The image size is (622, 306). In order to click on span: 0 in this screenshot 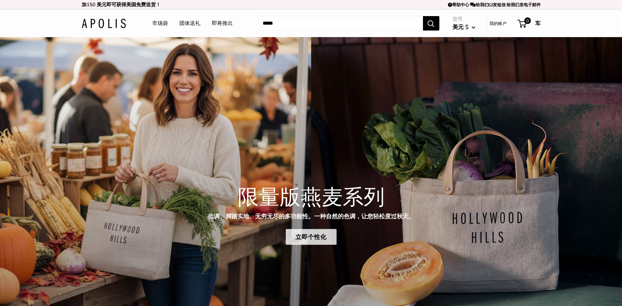, I will do `click(527, 21)`.